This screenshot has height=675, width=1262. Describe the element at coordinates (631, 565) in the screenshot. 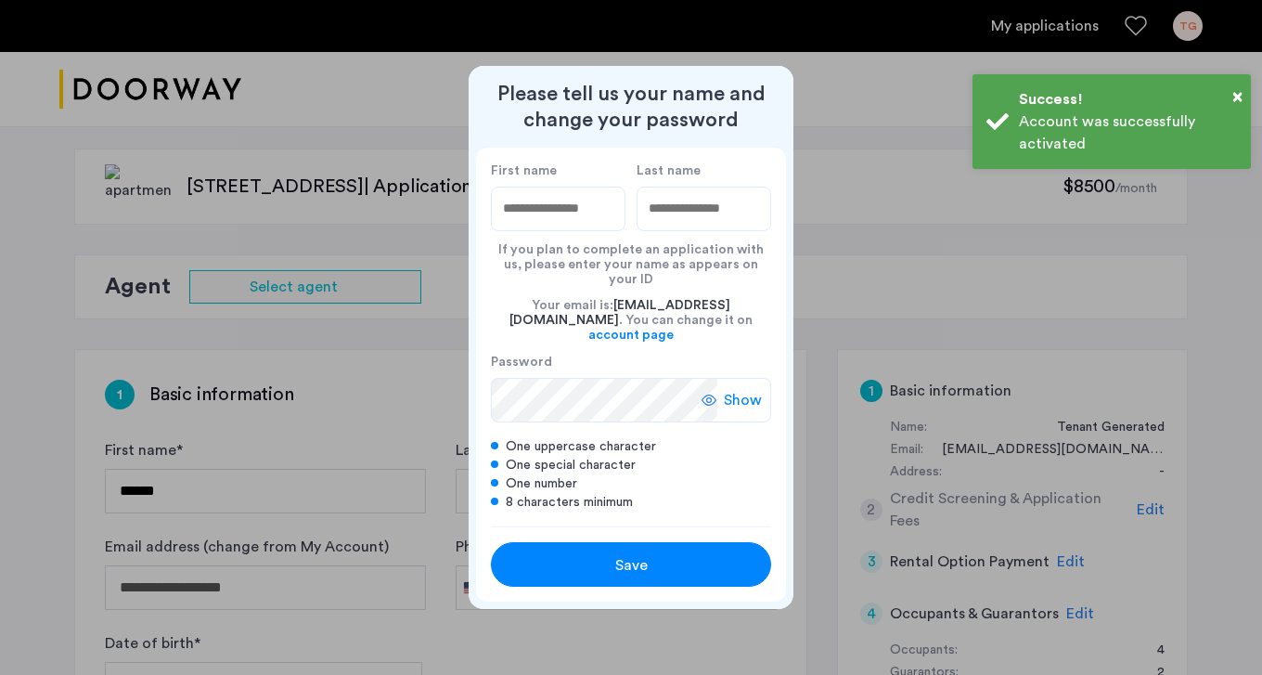

I see `span: Save` at that location.